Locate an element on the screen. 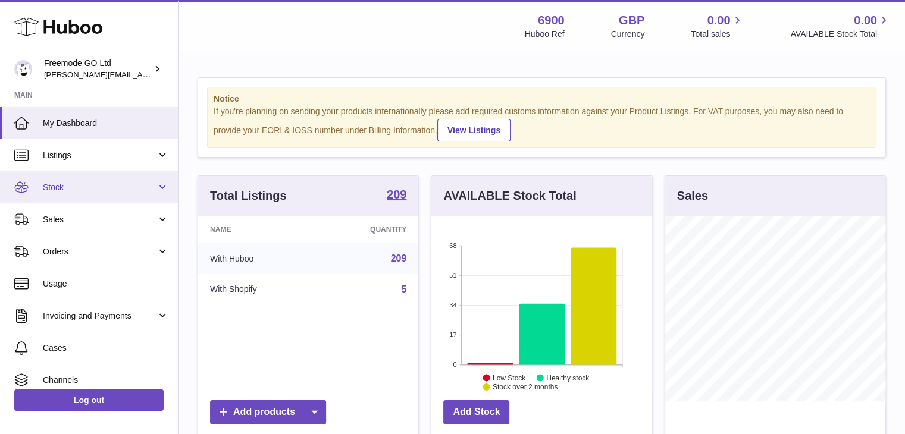 The height and width of the screenshot is (434, 905). strong: 6900 is located at coordinates (551, 20).